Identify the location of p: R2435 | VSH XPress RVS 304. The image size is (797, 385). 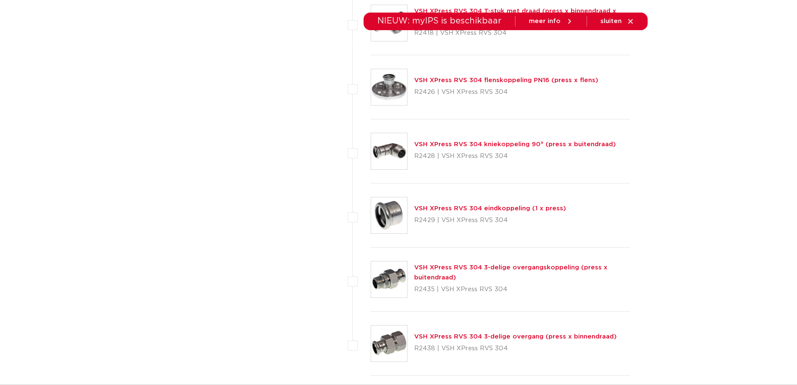
(522, 289).